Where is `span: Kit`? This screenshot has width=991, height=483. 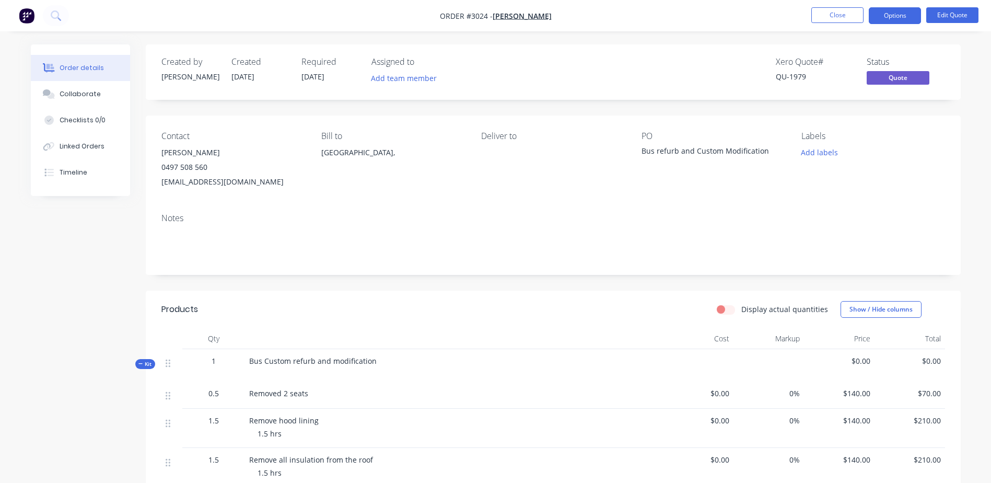 span: Kit is located at coordinates (145, 364).